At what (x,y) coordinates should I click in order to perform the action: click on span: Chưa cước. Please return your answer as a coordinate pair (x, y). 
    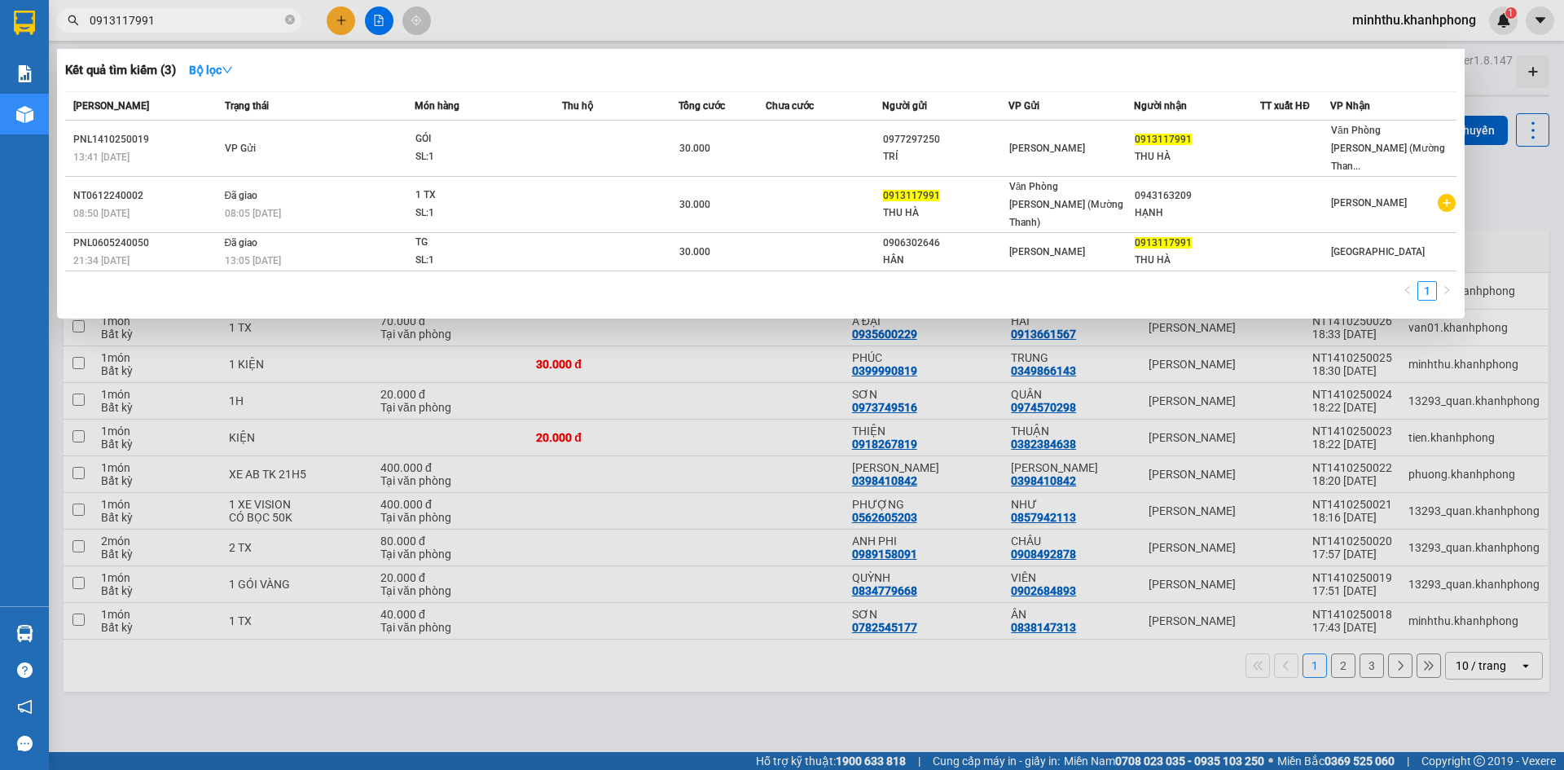
    Looking at the image, I should click on (789, 106).